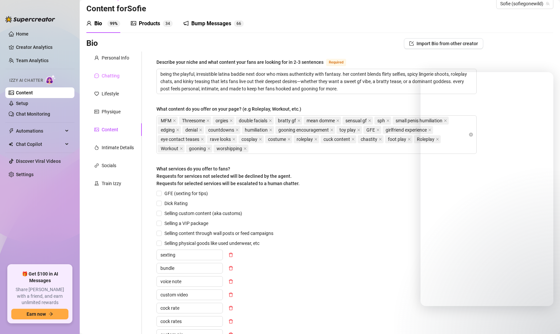  I want to click on span: link, so click(97, 165).